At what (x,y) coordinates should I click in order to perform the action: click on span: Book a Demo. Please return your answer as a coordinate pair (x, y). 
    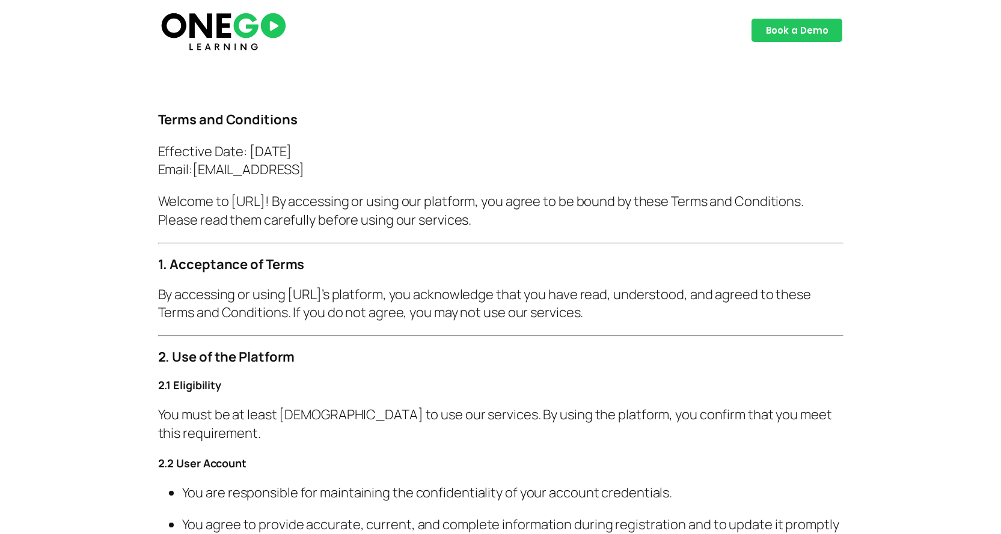
    Looking at the image, I should click on (797, 30).